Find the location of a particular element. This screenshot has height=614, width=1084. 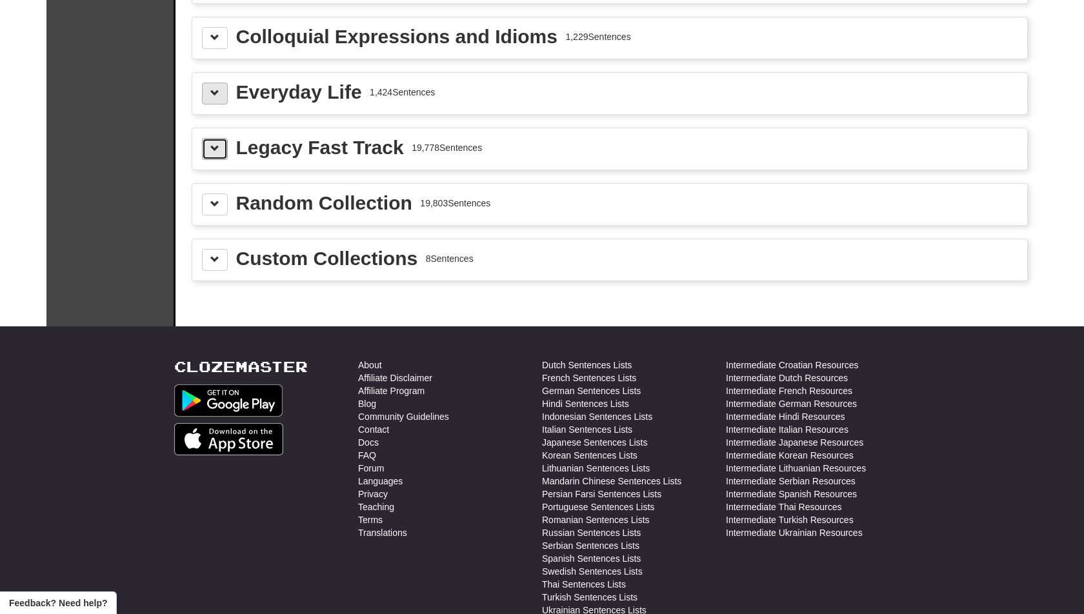

a: Swedish Sentences Lists is located at coordinates (592, 572).